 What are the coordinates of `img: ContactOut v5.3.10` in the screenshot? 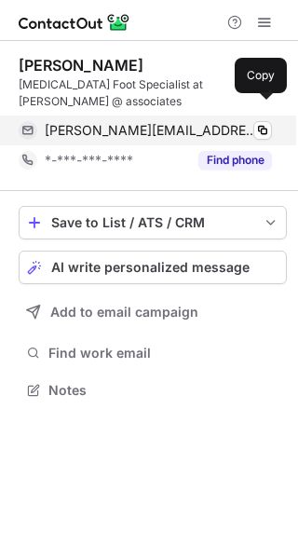 It's located at (74, 22).